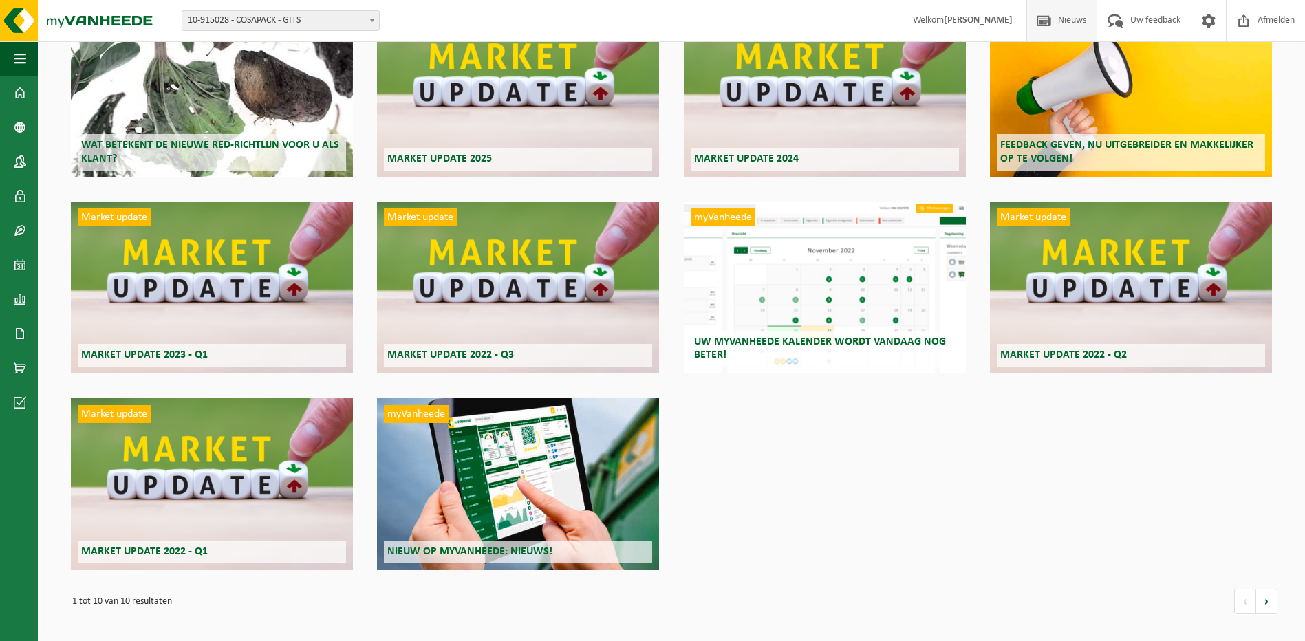 The height and width of the screenshot is (641, 1305). I want to click on span: Market update 2025, so click(440, 159).